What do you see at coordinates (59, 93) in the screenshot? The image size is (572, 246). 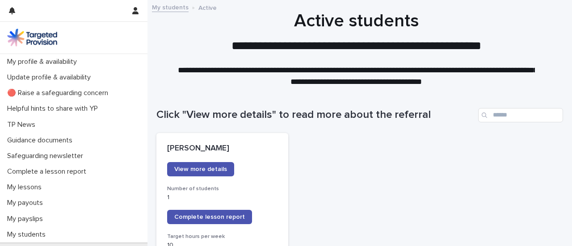 I see `p: 🔴 Raise a safeguarding concern` at bounding box center [59, 93].